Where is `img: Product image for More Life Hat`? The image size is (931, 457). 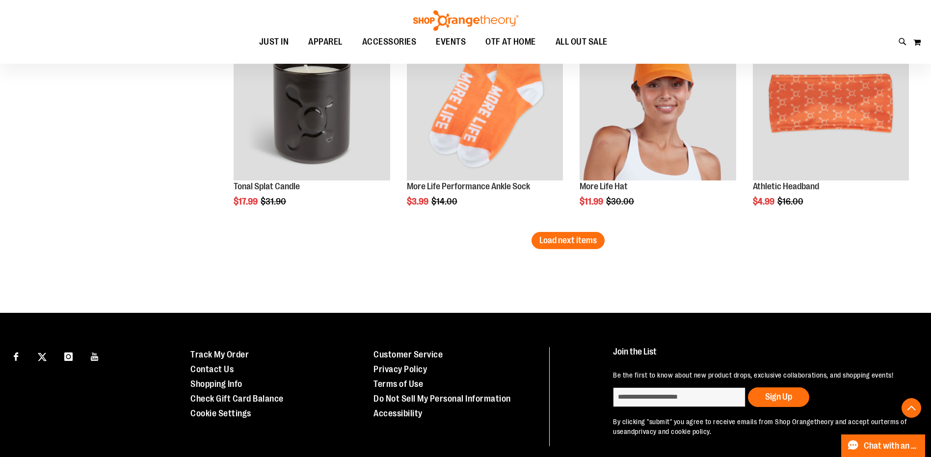 img: Product image for More Life Hat is located at coordinates (658, 103).